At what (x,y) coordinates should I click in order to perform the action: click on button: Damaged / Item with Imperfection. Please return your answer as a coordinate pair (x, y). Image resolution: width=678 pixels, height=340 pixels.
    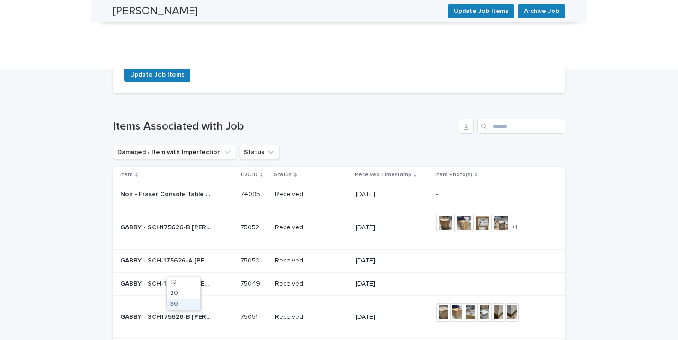
    Looking at the image, I should click on (174, 152).